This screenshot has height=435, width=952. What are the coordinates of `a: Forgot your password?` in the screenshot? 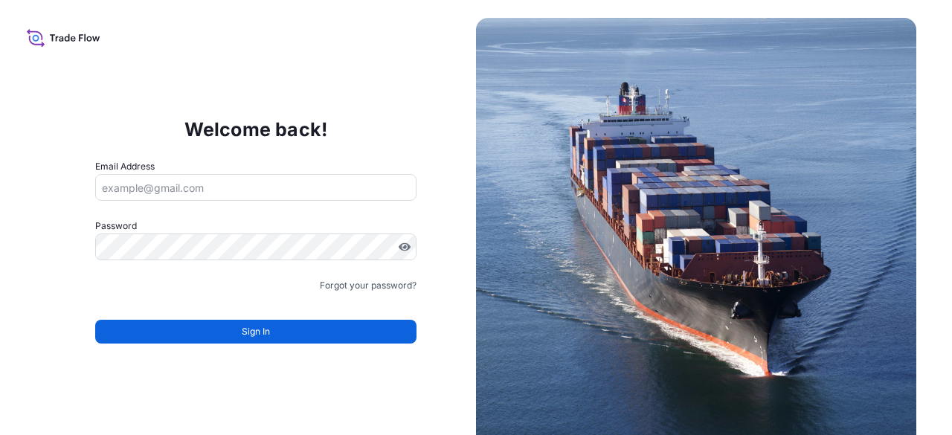 It's located at (368, 286).